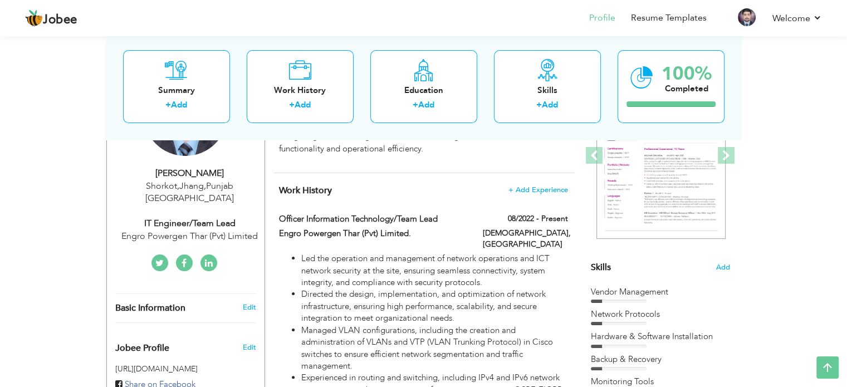  Describe the element at coordinates (797, 18) in the screenshot. I see `a: Welcome` at that location.